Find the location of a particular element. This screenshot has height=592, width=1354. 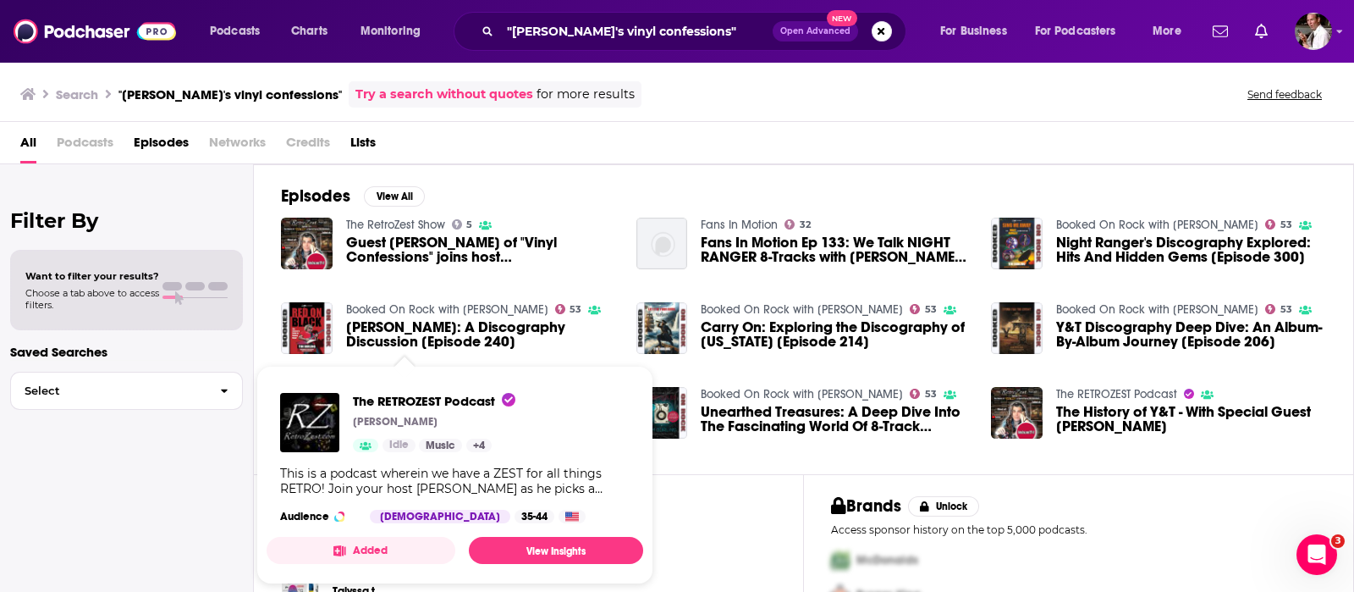

span: Select is located at coordinates (108, 390).